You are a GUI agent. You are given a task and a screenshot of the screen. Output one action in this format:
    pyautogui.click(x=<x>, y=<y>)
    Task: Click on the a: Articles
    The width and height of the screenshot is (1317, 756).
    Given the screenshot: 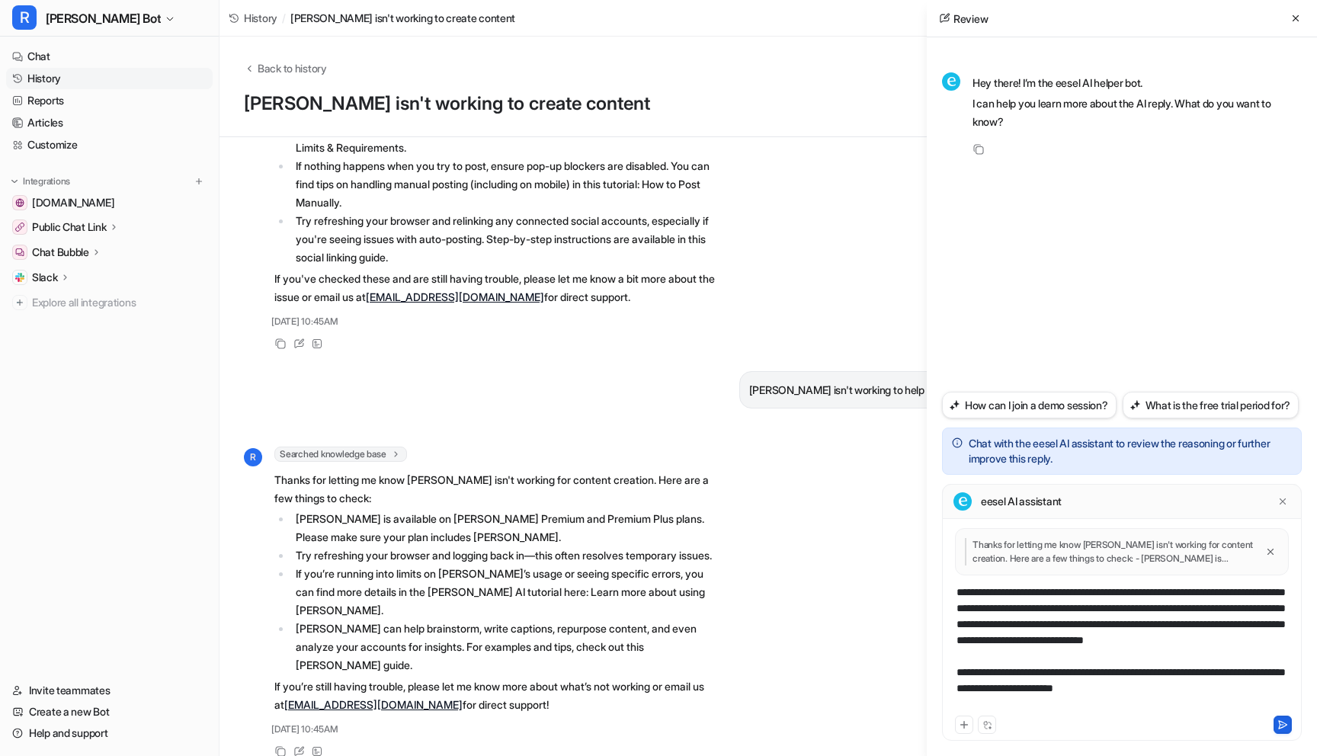 What is the action you would take?
    pyautogui.click(x=109, y=123)
    